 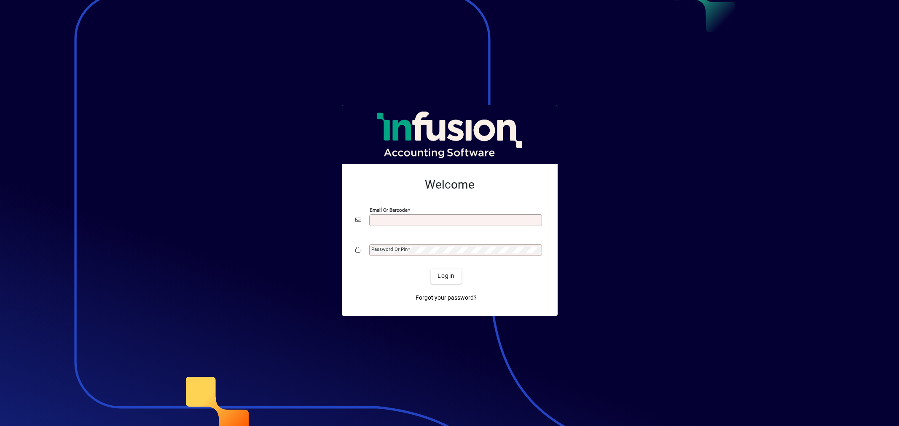 What do you see at coordinates (389, 210) in the screenshot?
I see `mat-label: Email or Barcode` at bounding box center [389, 210].